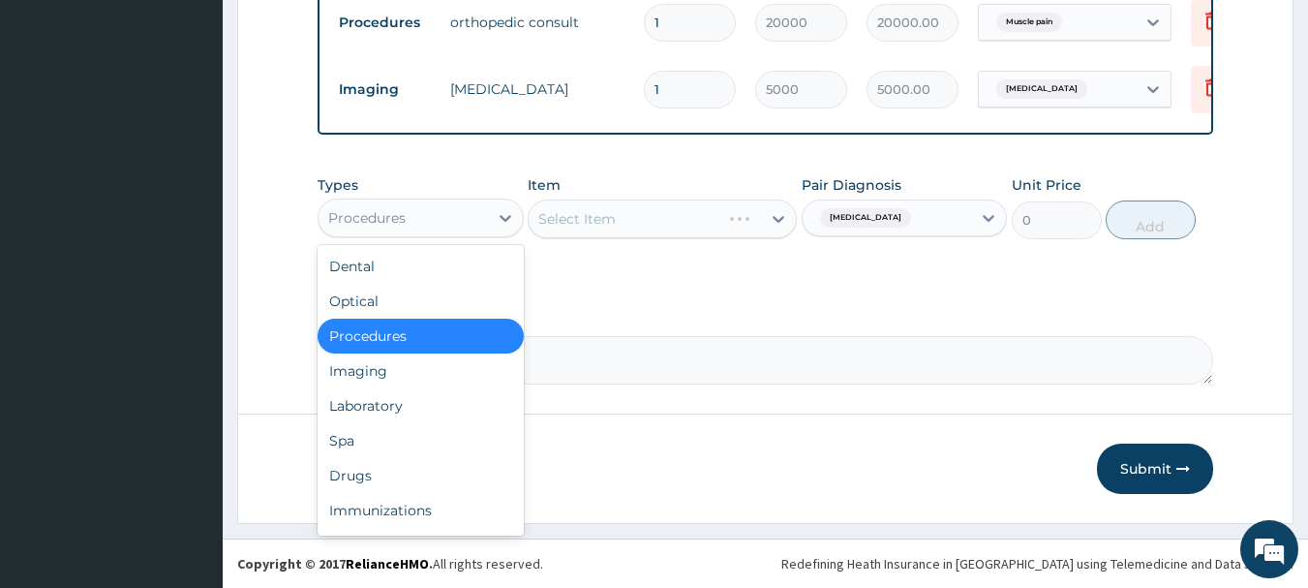 The height and width of the screenshot is (588, 1308). I want to click on img: d_794563401_company_1708531726252_794563401, so click(57, 121).